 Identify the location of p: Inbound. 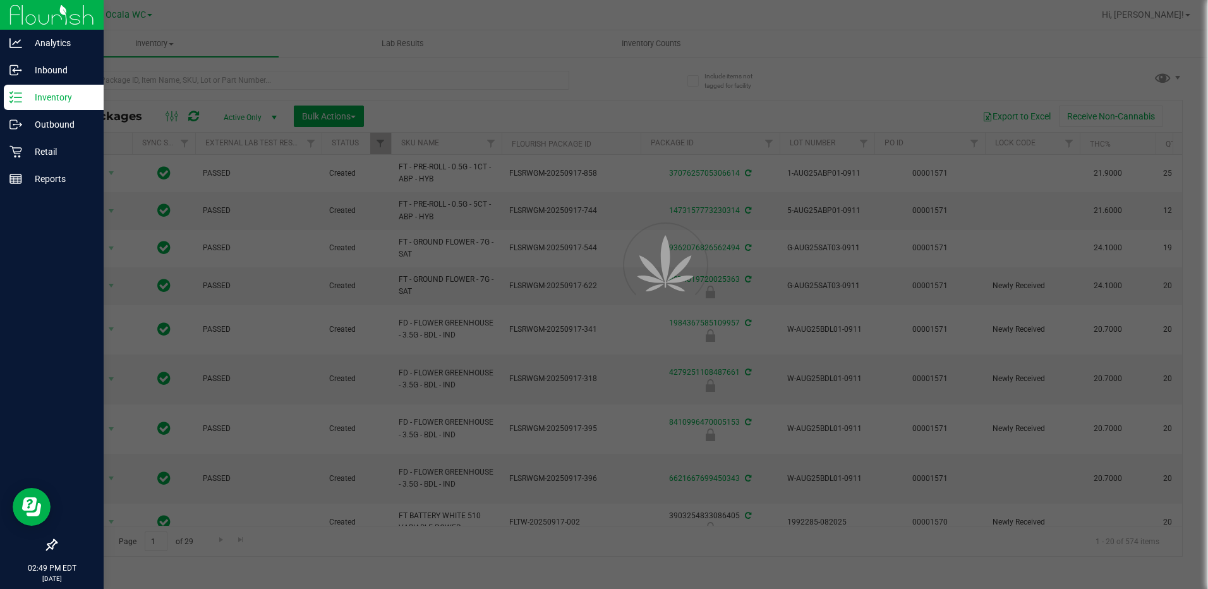
(60, 70).